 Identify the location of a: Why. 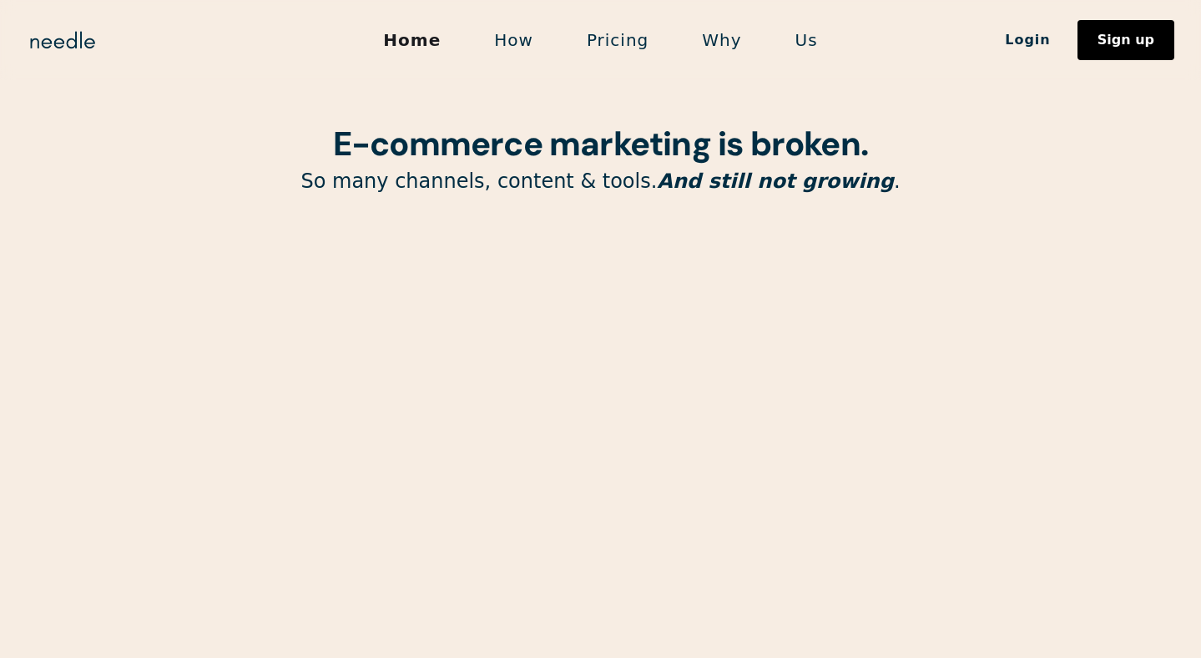
(721, 40).